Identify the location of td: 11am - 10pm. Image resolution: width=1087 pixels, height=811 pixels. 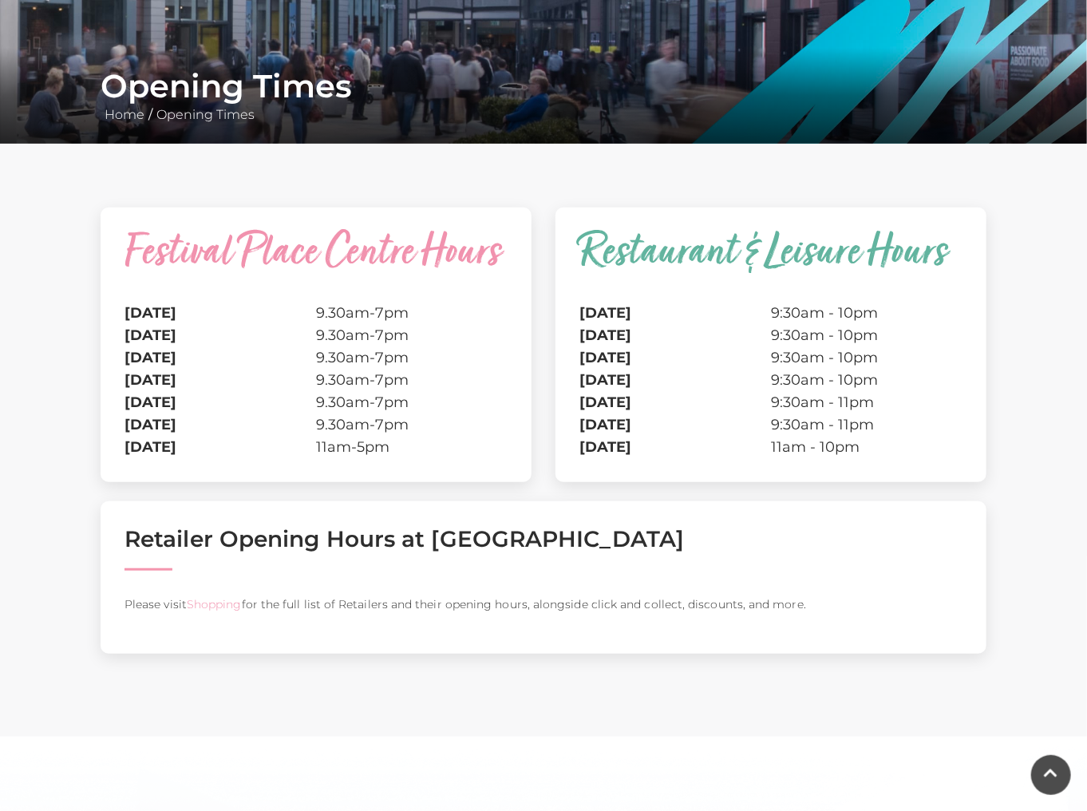
(867, 447).